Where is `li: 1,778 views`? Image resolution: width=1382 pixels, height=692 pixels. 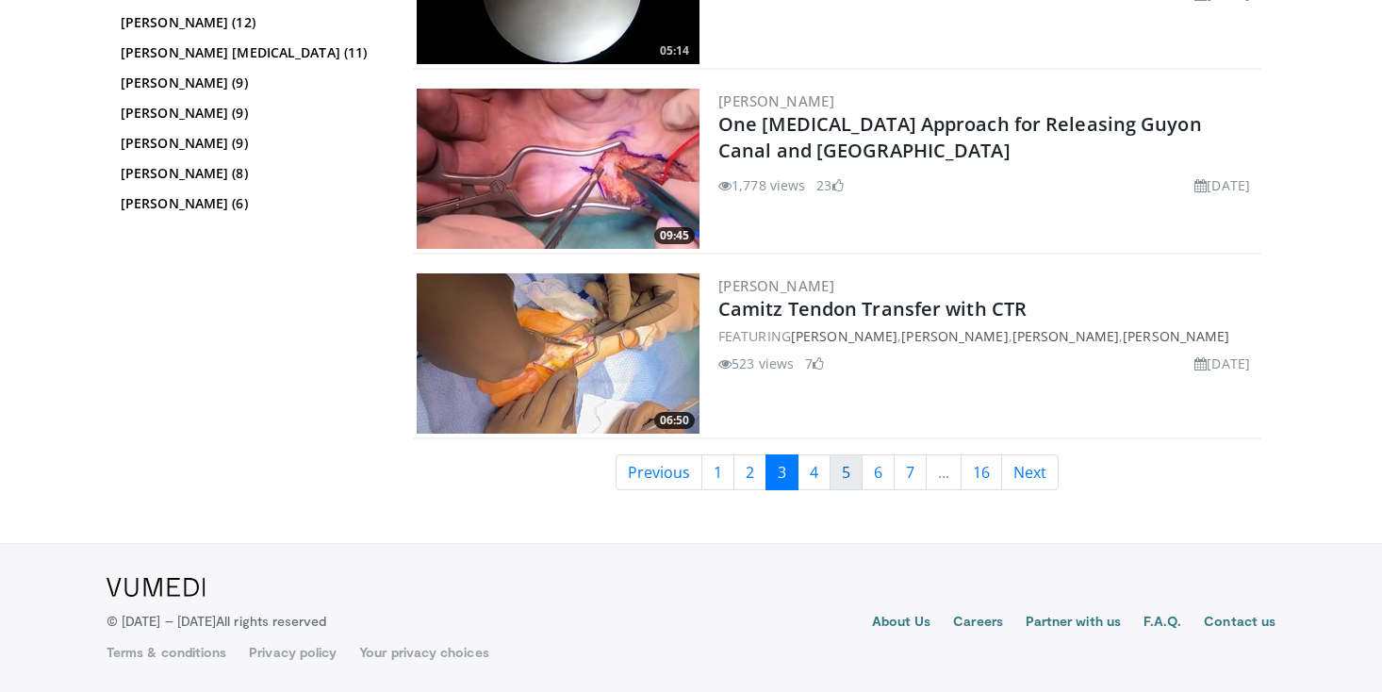
li: 1,778 views is located at coordinates (762, 185).